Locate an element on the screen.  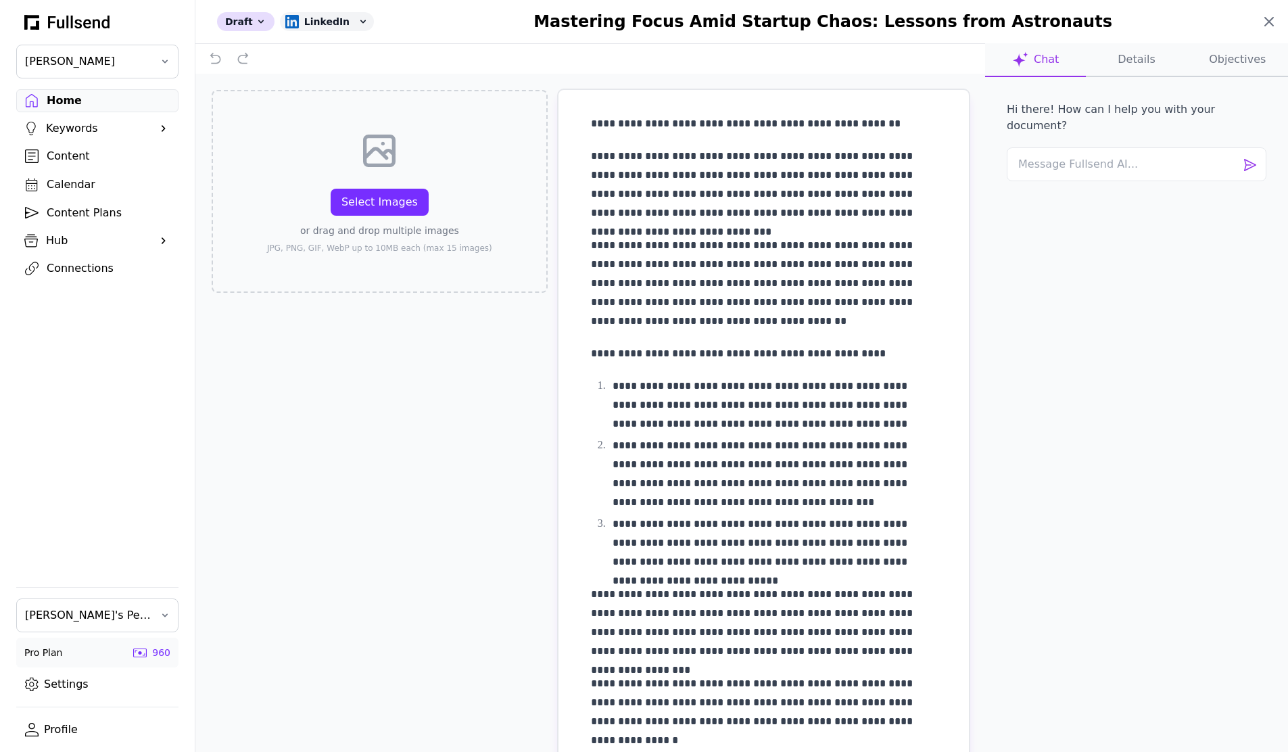
button: Objectives is located at coordinates (1238, 60).